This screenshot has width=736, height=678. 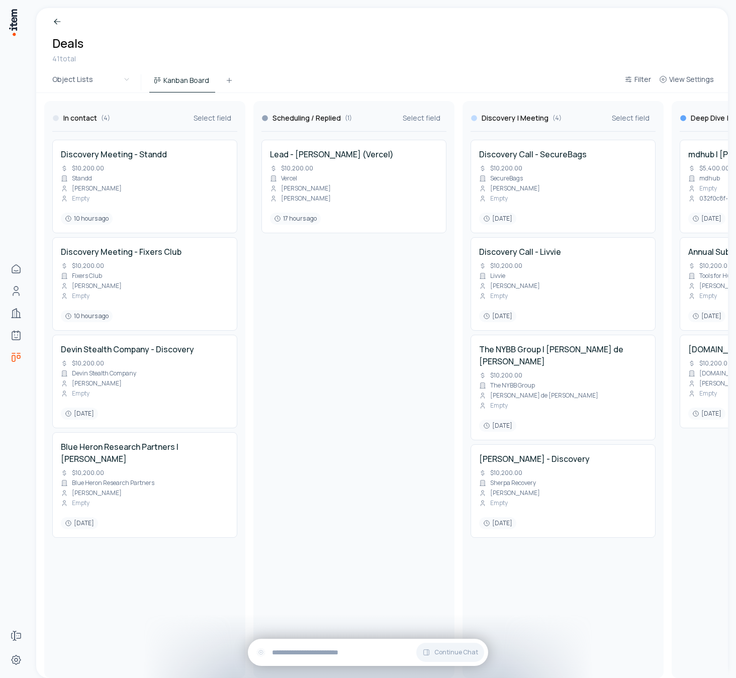 What do you see at coordinates (127, 349) in the screenshot?
I see `h4: Devin Stealth Company - Discovery` at bounding box center [127, 349].